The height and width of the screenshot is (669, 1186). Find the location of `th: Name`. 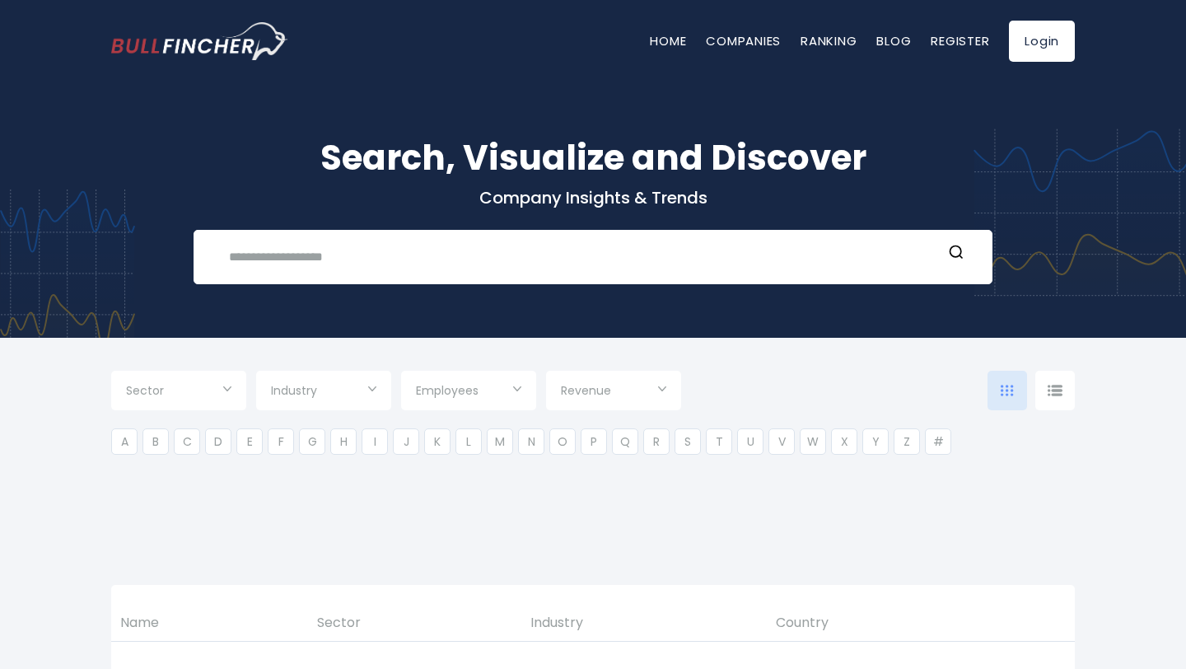

th: Name is located at coordinates (209, 623).